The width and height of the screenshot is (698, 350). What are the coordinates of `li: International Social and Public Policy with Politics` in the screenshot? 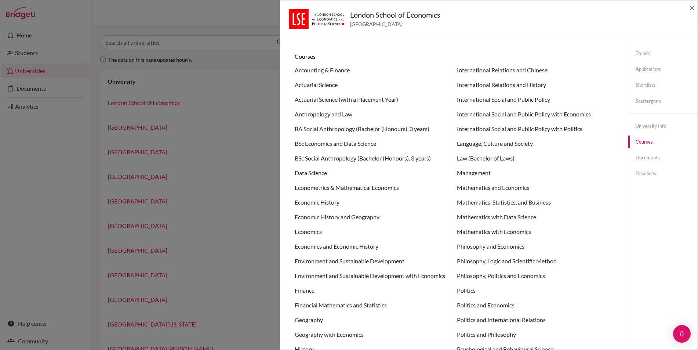 It's located at (535, 129).